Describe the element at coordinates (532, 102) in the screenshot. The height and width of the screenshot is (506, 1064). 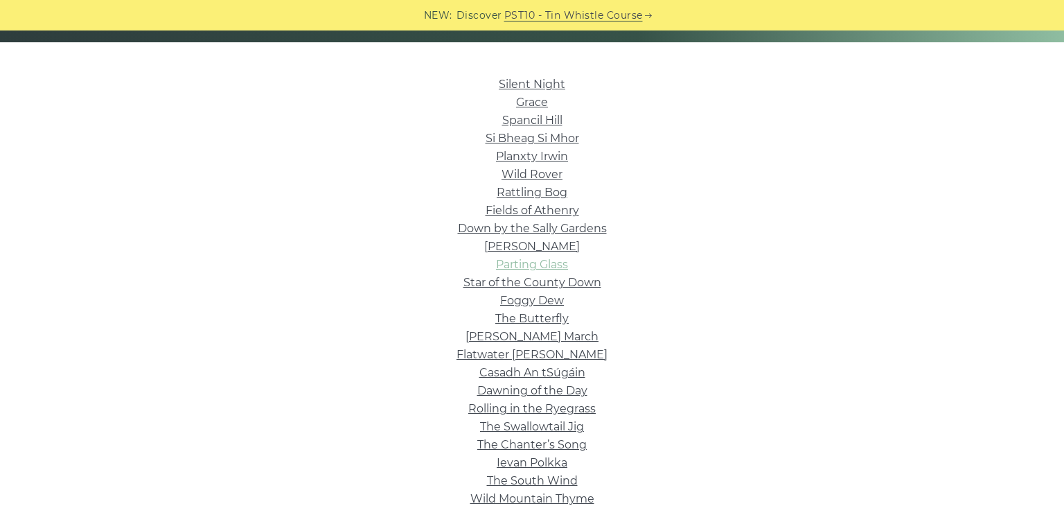
I see `a: Grace` at that location.